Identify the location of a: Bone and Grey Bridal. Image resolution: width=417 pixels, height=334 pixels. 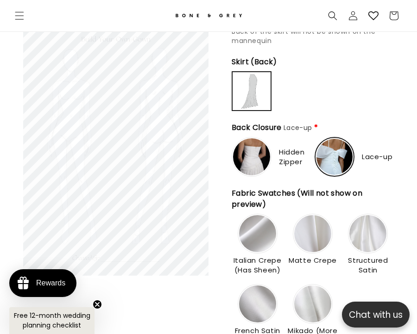
(208, 16).